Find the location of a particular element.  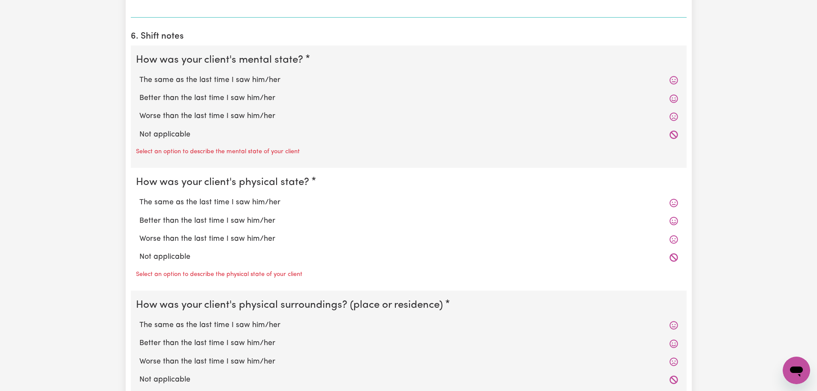

legend: How was your client's physical state? is located at coordinates (224, 182).